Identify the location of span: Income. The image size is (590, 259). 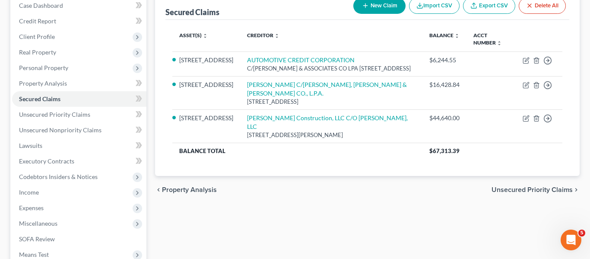
(29, 192).